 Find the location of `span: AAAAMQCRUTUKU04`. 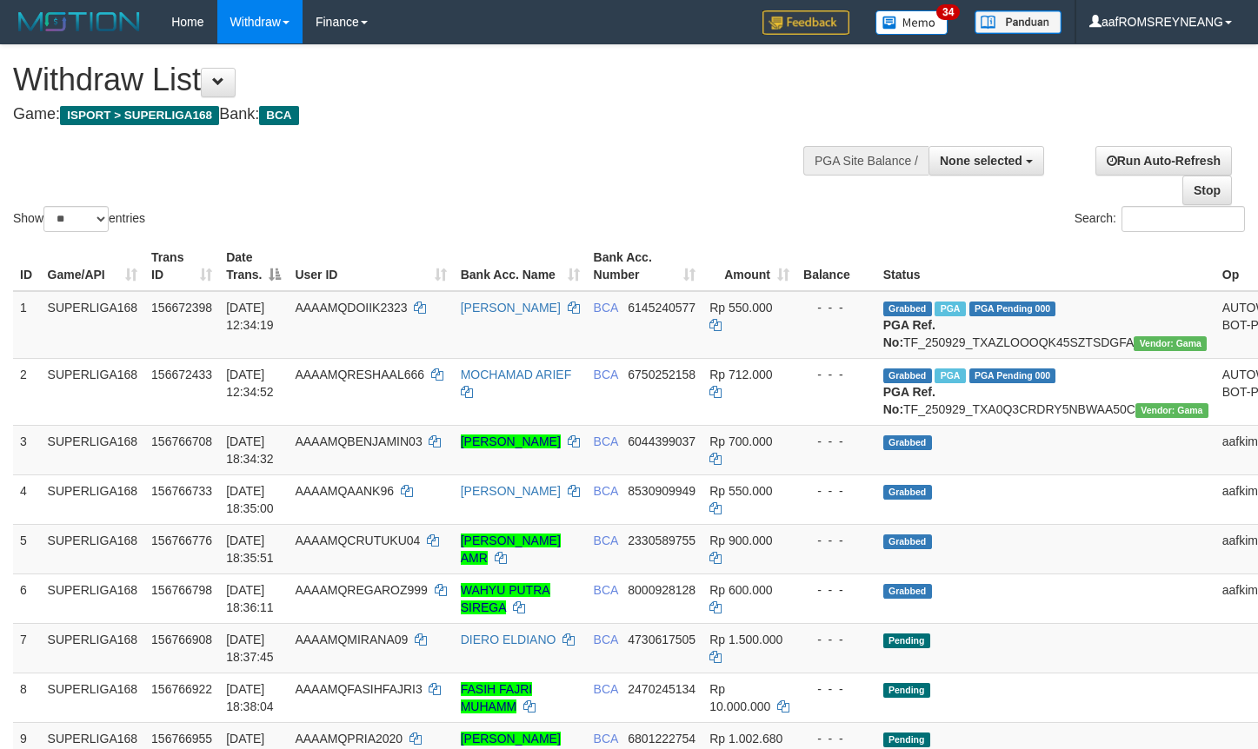

span: AAAAMQCRUTUKU04 is located at coordinates (357, 541).